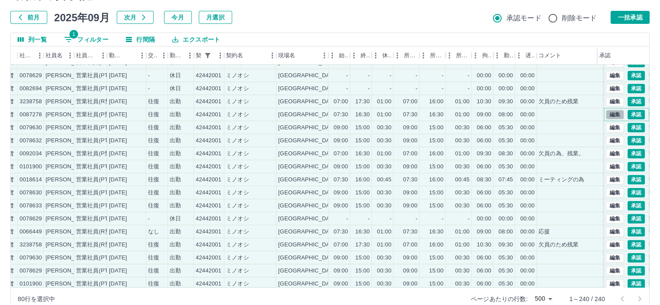 The width and height of the screenshot is (660, 305). What do you see at coordinates (175, 89) in the screenshot?
I see `div: 休日` at bounding box center [175, 89].